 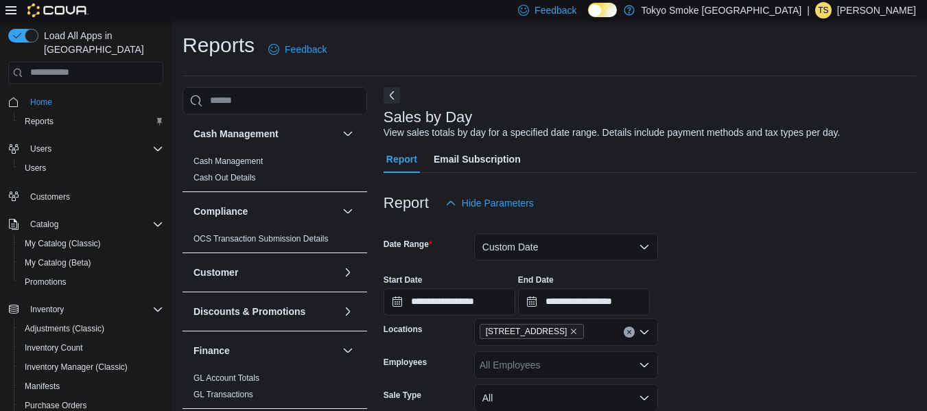 What do you see at coordinates (86, 196) in the screenshot?
I see `button: Customers` at bounding box center [86, 196].